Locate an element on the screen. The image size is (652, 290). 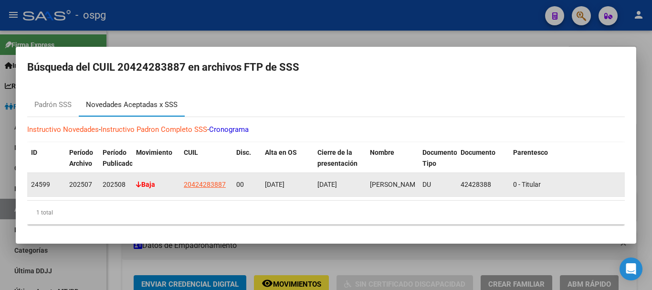
span: 24599 is located at coordinates (41, 184).